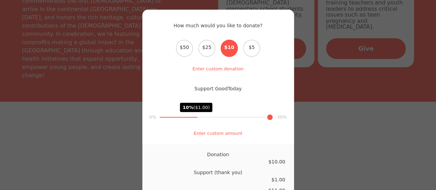 The image size is (436, 190). I want to click on div: Donation, so click(218, 154).